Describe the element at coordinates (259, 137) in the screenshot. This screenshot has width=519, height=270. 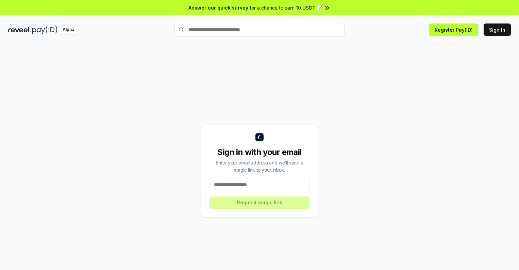
I see `img: logo_small` at that location.